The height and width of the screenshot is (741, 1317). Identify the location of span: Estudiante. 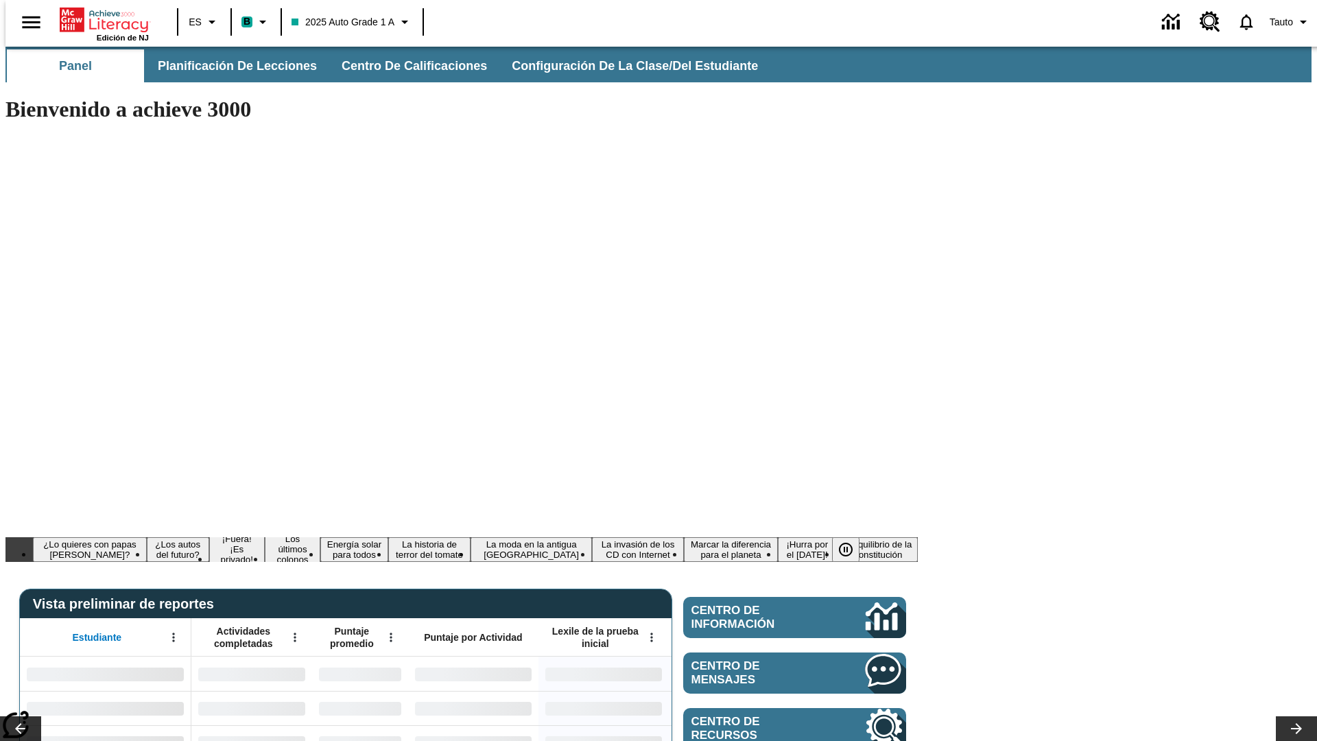
(97, 637).